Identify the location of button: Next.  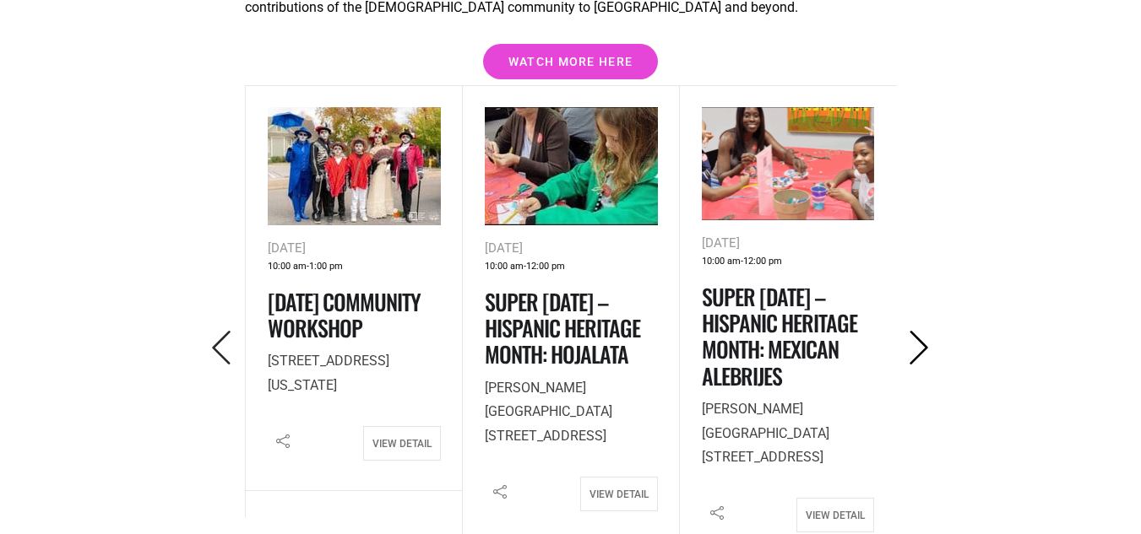
(919, 349).